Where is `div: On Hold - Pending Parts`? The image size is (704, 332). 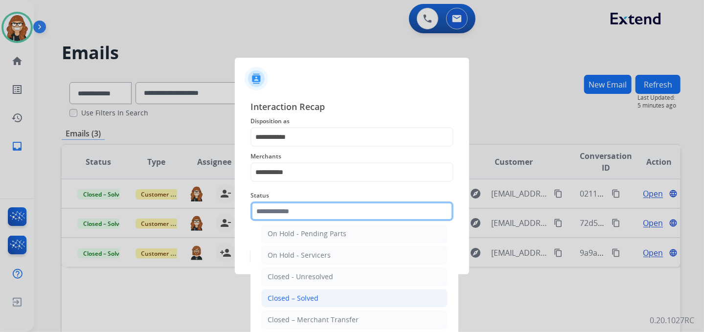
div: On Hold - Pending Parts is located at coordinates (307, 234).